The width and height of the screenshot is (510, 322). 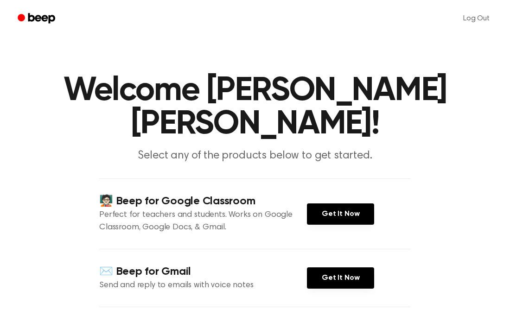 I want to click on a: Log Out, so click(x=476, y=19).